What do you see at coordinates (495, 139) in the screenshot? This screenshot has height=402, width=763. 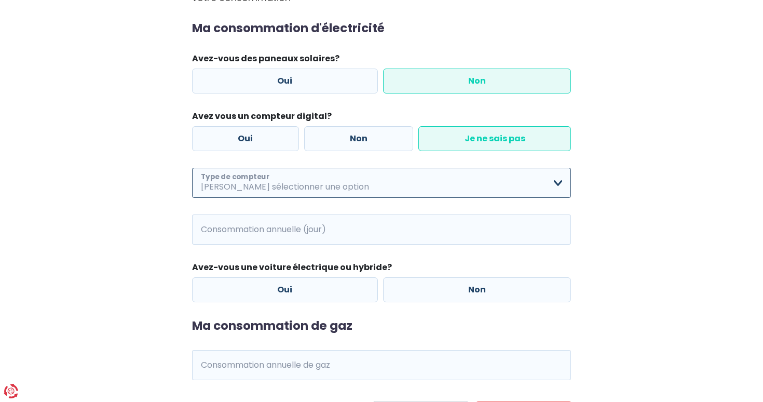 I see `label: Je ne sais pas` at bounding box center [495, 139].